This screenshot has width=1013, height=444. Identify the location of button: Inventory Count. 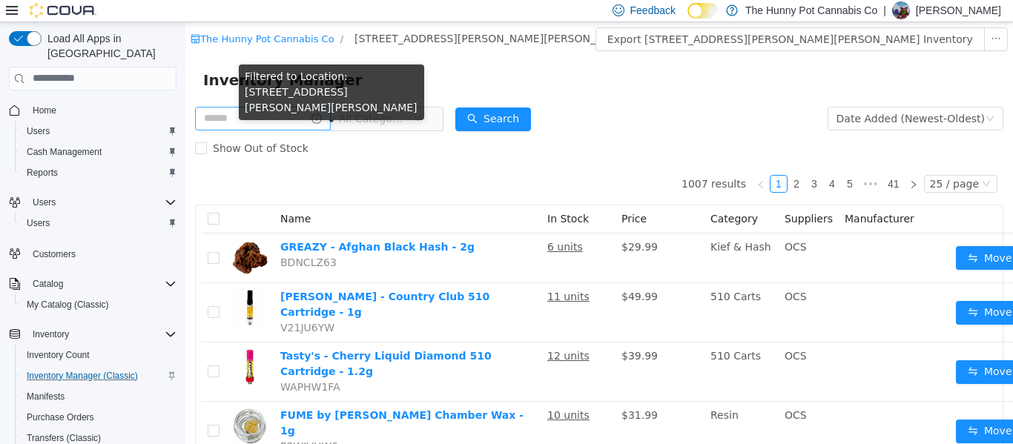
(99, 355).